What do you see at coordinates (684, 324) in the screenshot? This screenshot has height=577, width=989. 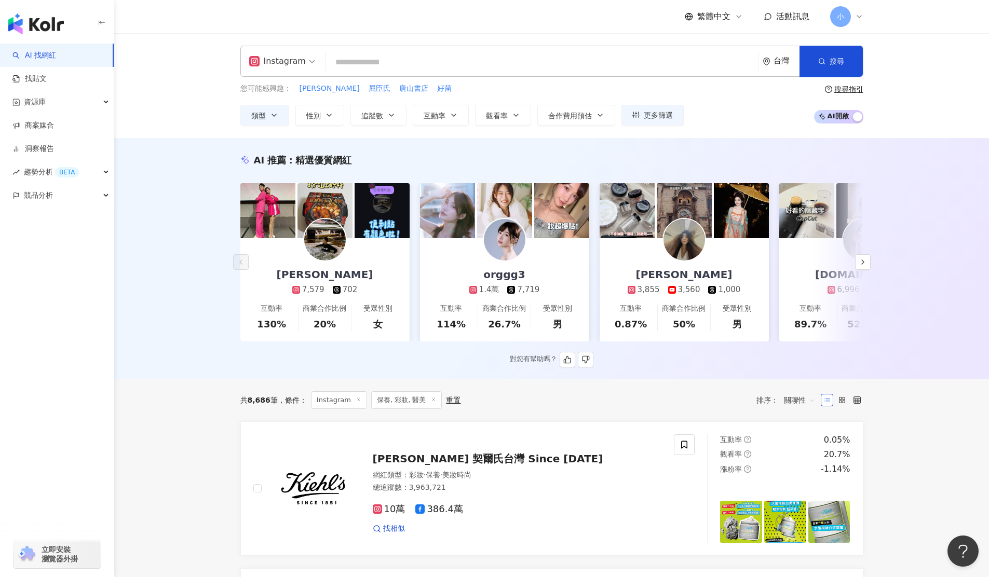 I see `div: 50%` at bounding box center [684, 324].